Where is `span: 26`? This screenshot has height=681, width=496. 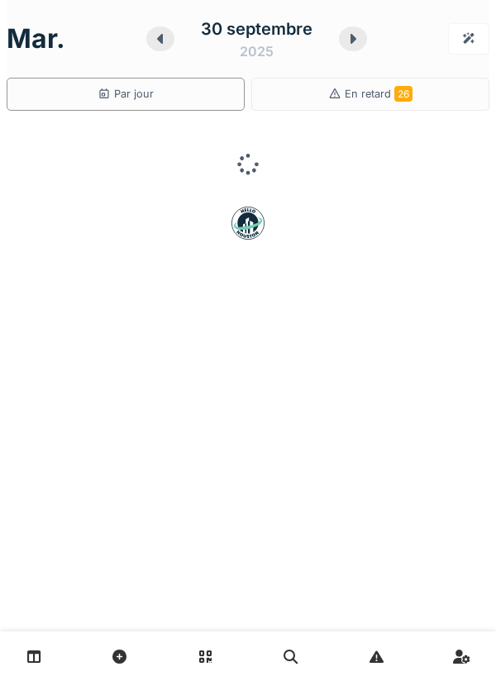
span: 26 is located at coordinates (404, 93).